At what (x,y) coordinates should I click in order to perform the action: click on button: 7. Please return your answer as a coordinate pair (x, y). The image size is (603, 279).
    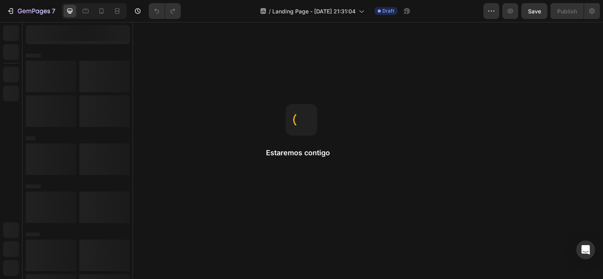
    Looking at the image, I should click on (31, 11).